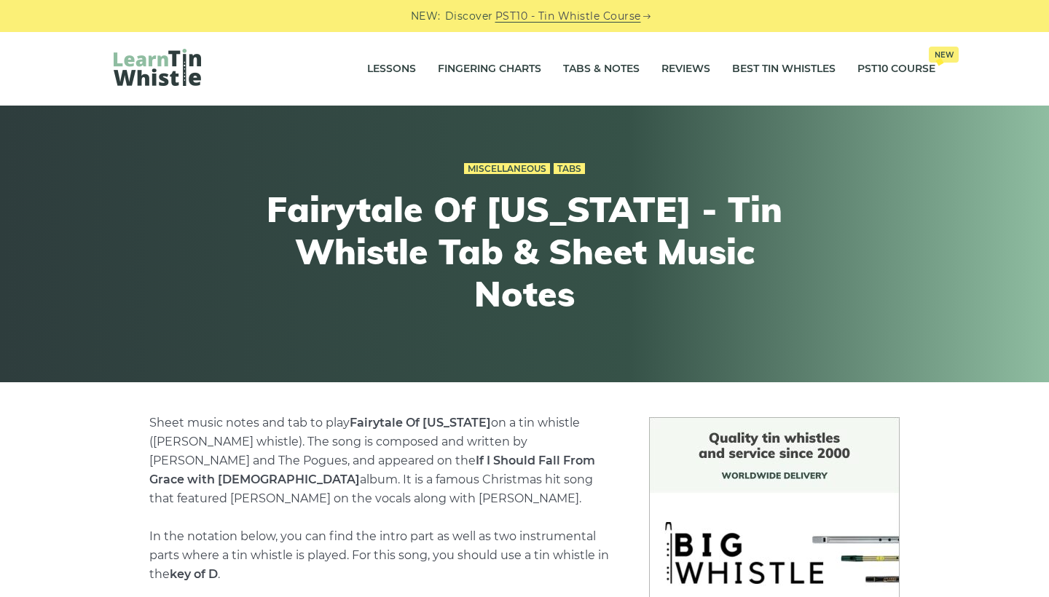 The height and width of the screenshot is (597, 1049). What do you see at coordinates (507, 169) in the screenshot?
I see `a: Miscellaneous` at bounding box center [507, 169].